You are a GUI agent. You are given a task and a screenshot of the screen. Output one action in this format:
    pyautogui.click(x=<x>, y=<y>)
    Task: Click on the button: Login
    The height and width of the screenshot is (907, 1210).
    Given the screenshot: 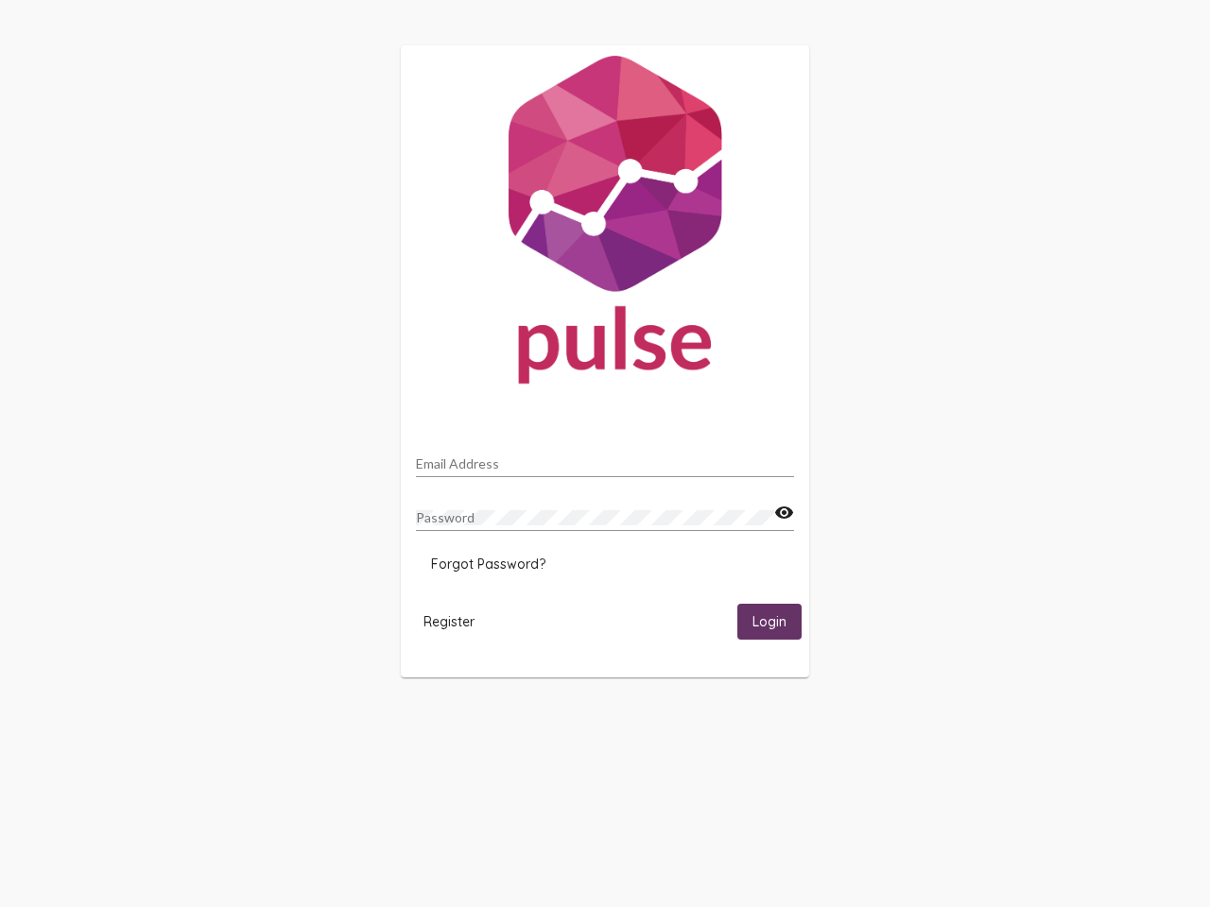 What is the action you would take?
    pyautogui.click(x=769, y=621)
    